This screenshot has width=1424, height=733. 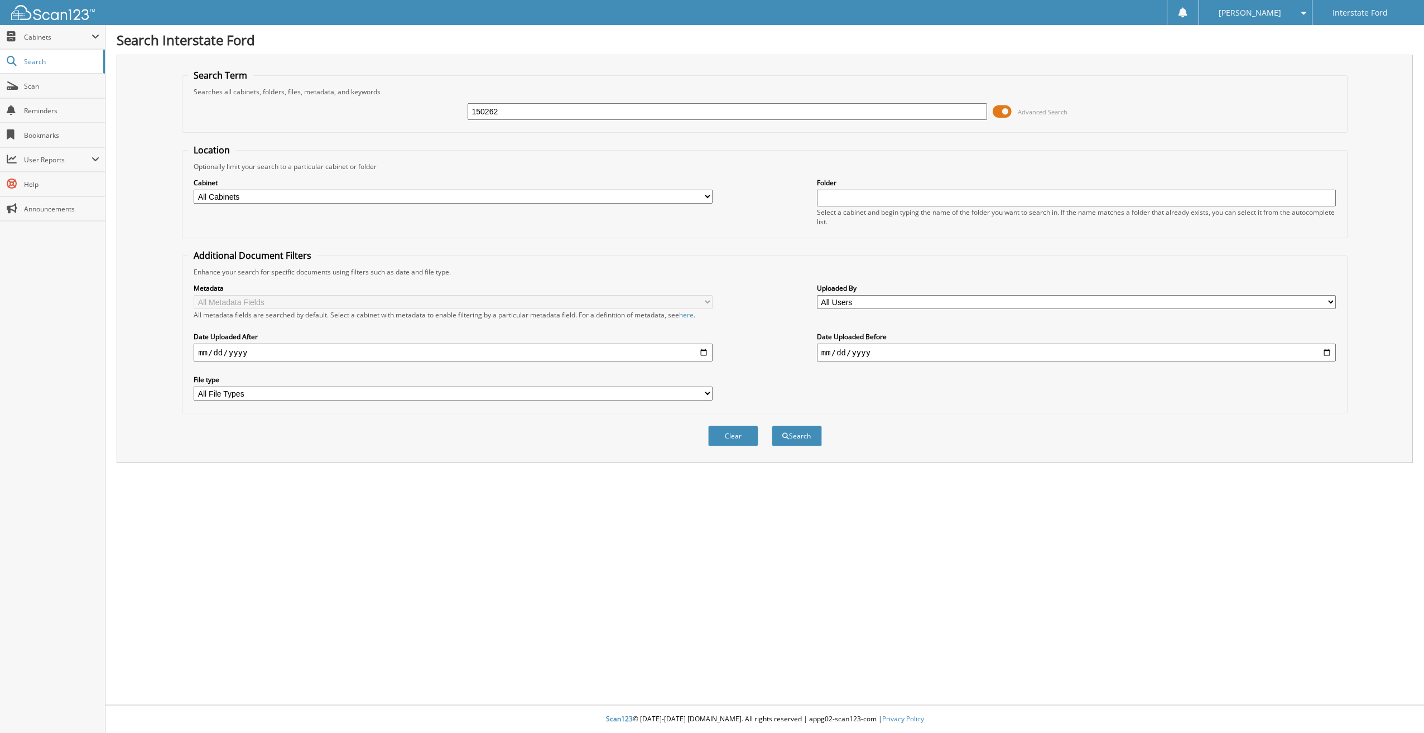 What do you see at coordinates (57, 160) in the screenshot?
I see `span: User Reports` at bounding box center [57, 160].